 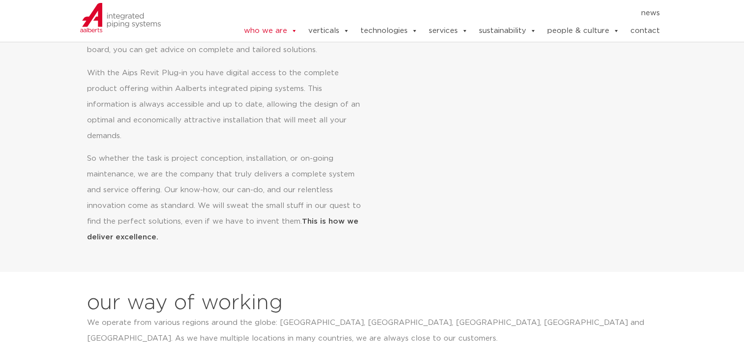 What do you see at coordinates (650, 13) in the screenshot?
I see `a: news` at bounding box center [650, 13].